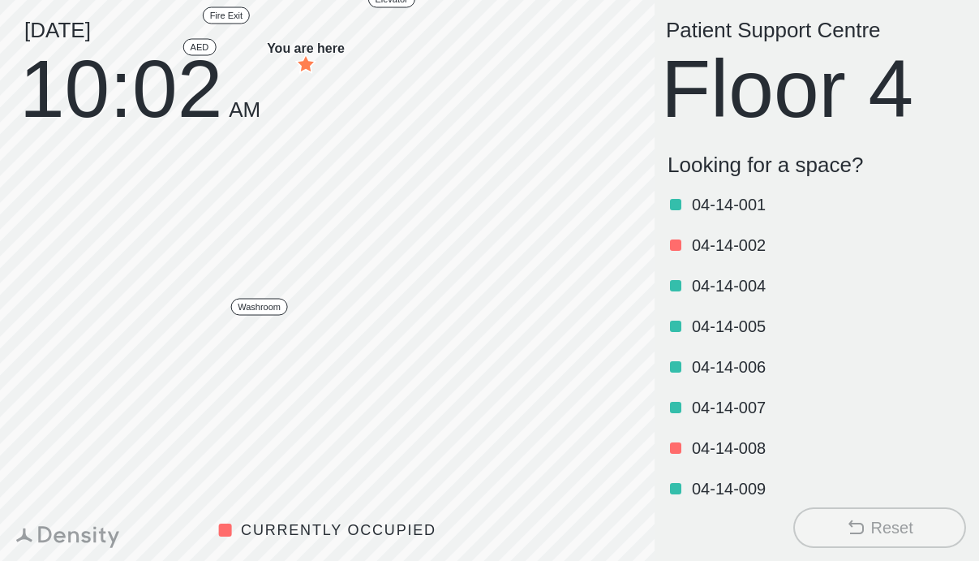 This screenshot has width=979, height=561. What do you see at coordinates (827, 245) in the screenshot?
I see `p: 04 - 14 - 002` at bounding box center [827, 245].